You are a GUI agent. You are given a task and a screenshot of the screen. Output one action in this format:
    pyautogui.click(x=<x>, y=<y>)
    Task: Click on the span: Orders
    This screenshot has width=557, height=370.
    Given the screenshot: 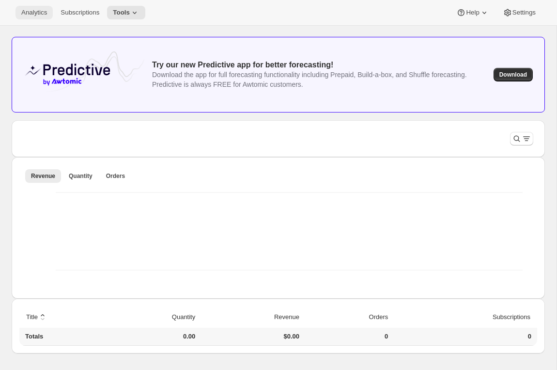 What is the action you would take?
    pyautogui.click(x=115, y=176)
    